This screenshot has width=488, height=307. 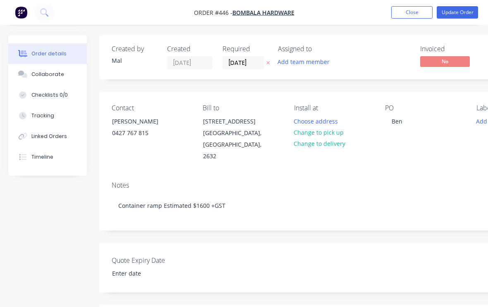 I want to click on button: Collaborate, so click(x=48, y=74).